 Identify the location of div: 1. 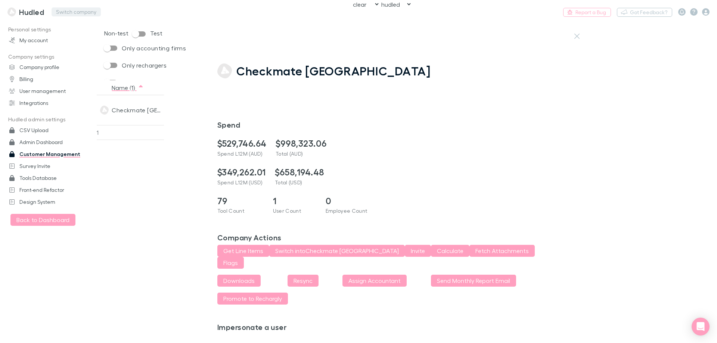
(130, 133).